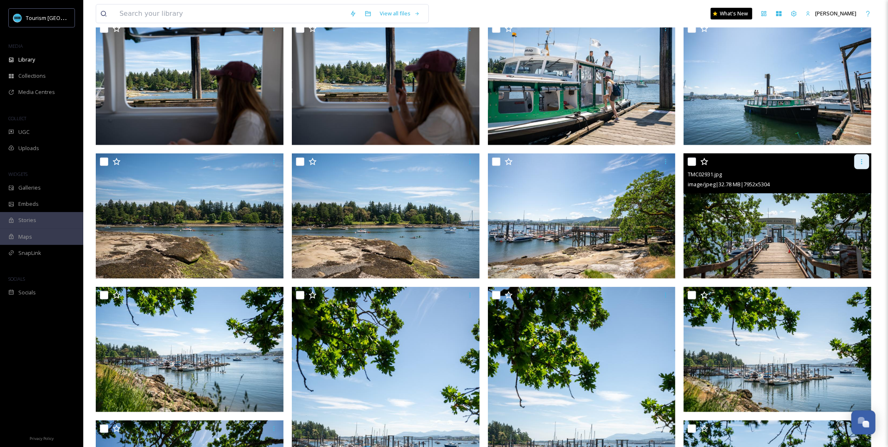 The height and width of the screenshot is (447, 888). What do you see at coordinates (18, 174) in the screenshot?
I see `span: WIDGETS` at bounding box center [18, 174].